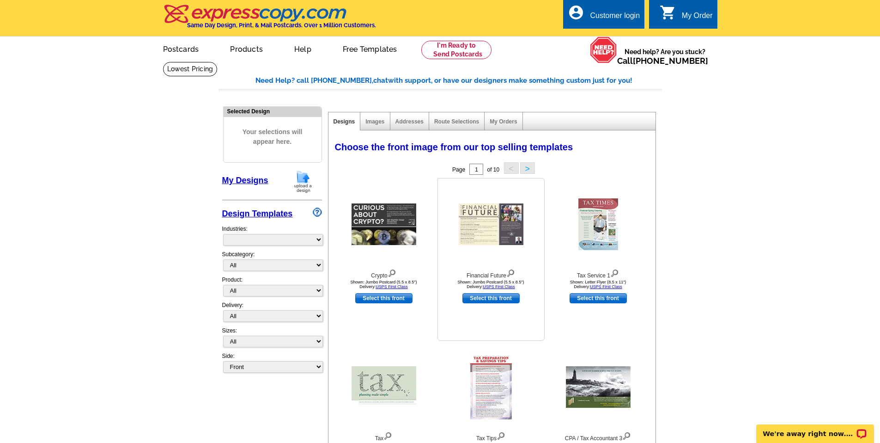 This screenshot has height=443, width=880. I want to click on a: My Orders, so click(503, 122).